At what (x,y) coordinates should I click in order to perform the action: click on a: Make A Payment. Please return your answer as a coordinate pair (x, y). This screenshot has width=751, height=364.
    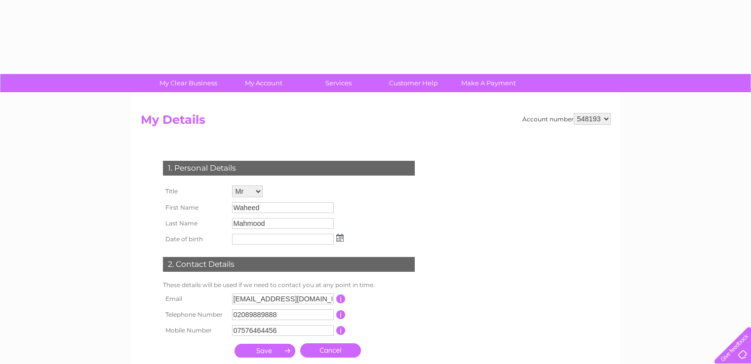
    Looking at the image, I should click on (488, 83).